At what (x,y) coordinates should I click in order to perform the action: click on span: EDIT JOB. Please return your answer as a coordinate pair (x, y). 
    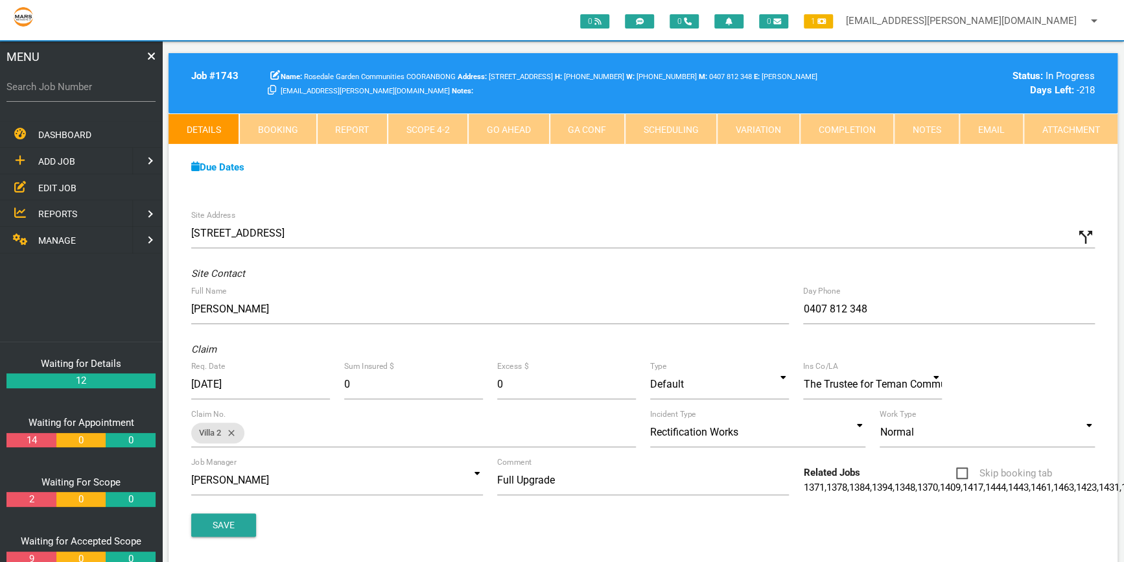
    Looking at the image, I should click on (57, 187).